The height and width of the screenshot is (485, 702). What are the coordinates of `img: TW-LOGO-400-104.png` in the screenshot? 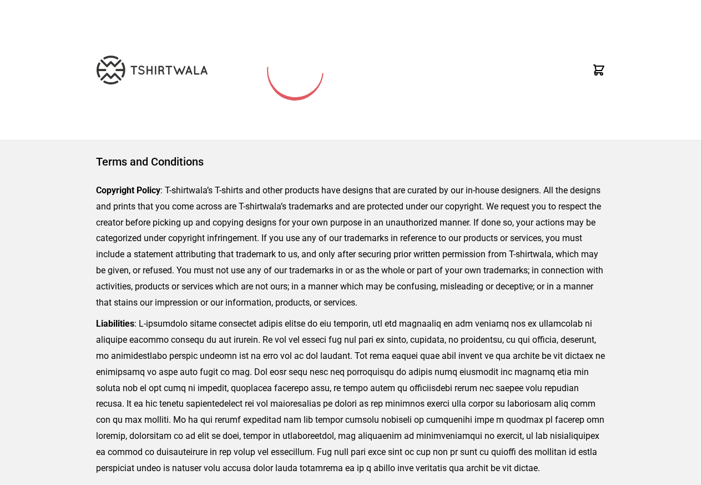 It's located at (152, 70).